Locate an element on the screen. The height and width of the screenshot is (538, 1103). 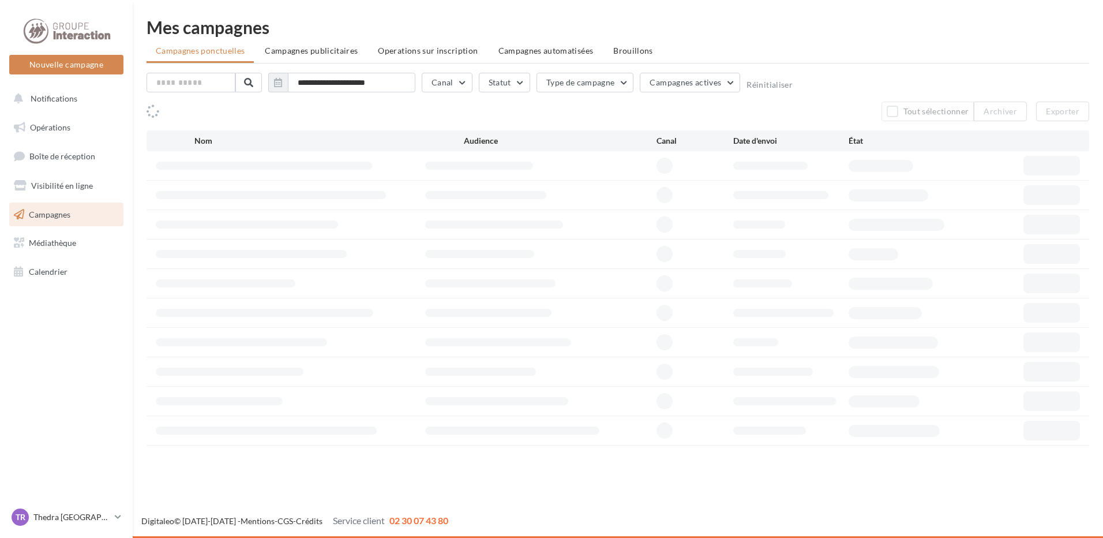
button: Tout sélectionner is located at coordinates (928, 111).